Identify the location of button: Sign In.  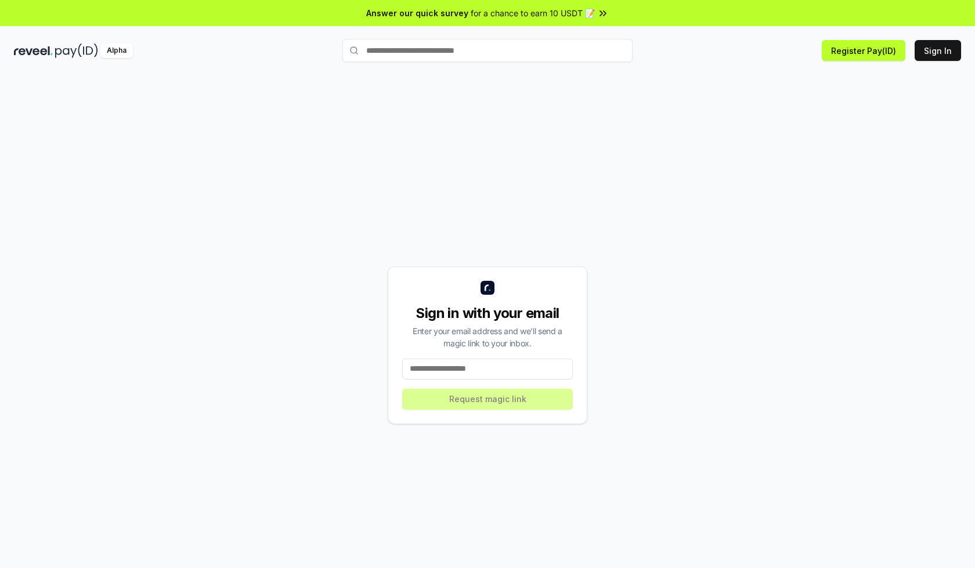
(938, 51).